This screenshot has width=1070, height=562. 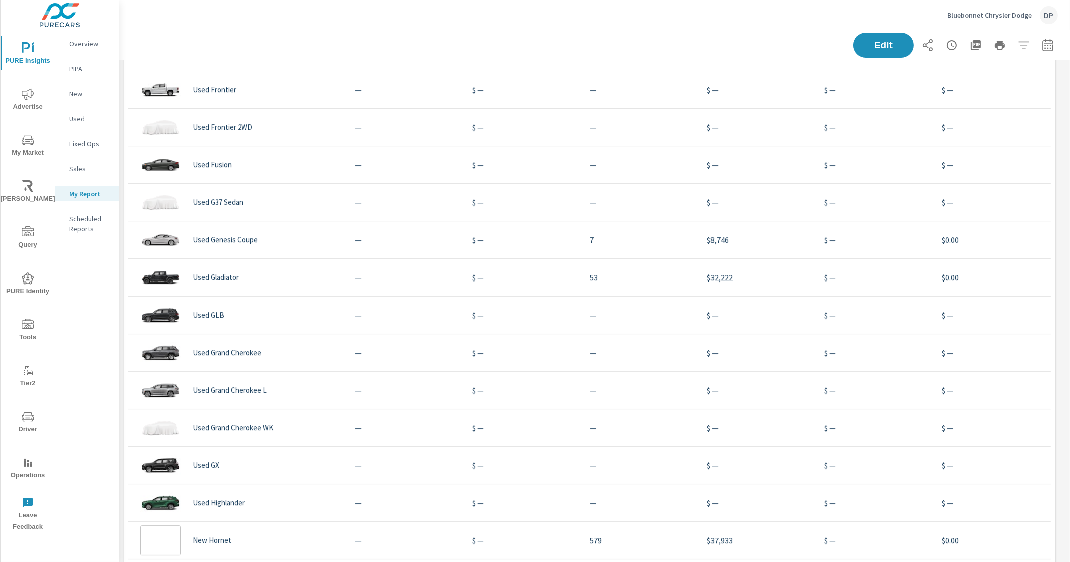 I want to click on p: 7, so click(x=640, y=240).